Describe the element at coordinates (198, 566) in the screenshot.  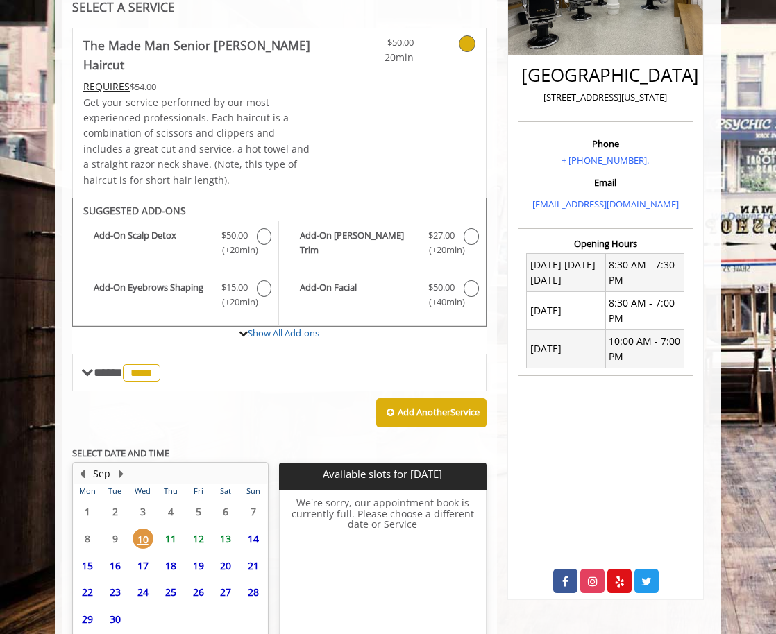
I see `td: Select day19` at that location.